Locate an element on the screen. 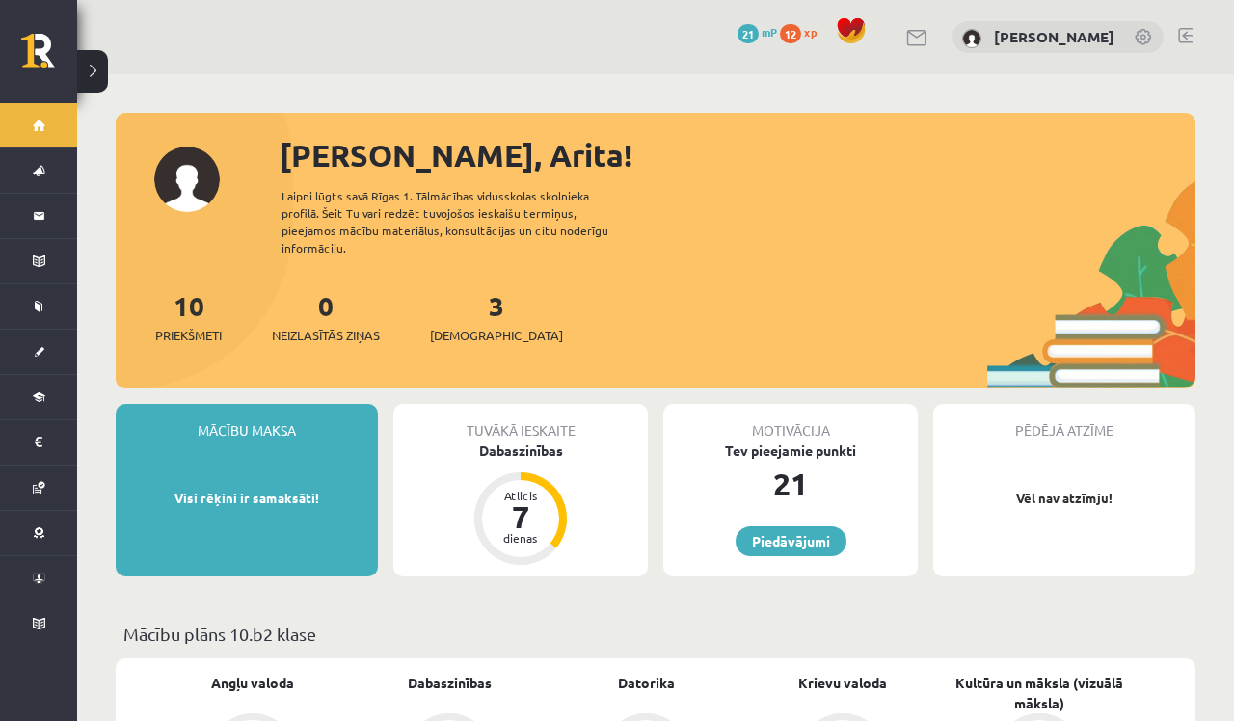  div: Laipni lūgts savā Rīgas 1. Tālmācības vidusskolas skolnieka profilā. Šeit Tu vari redzēt tuvojošo... is located at coordinates (462, 222).